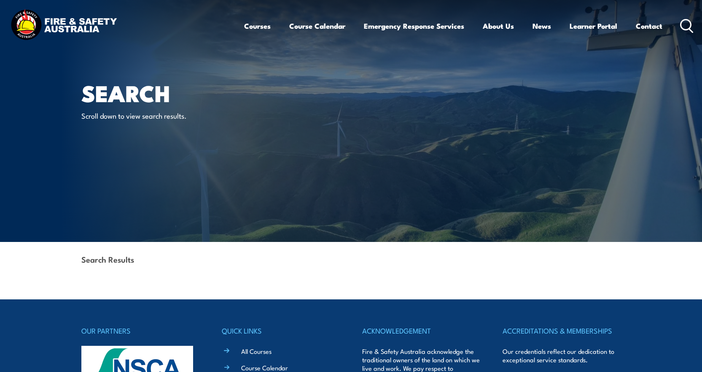 The width and height of the screenshot is (702, 372). What do you see at coordinates (158, 115) in the screenshot?
I see `p: Scroll down to view search results.` at bounding box center [158, 115].